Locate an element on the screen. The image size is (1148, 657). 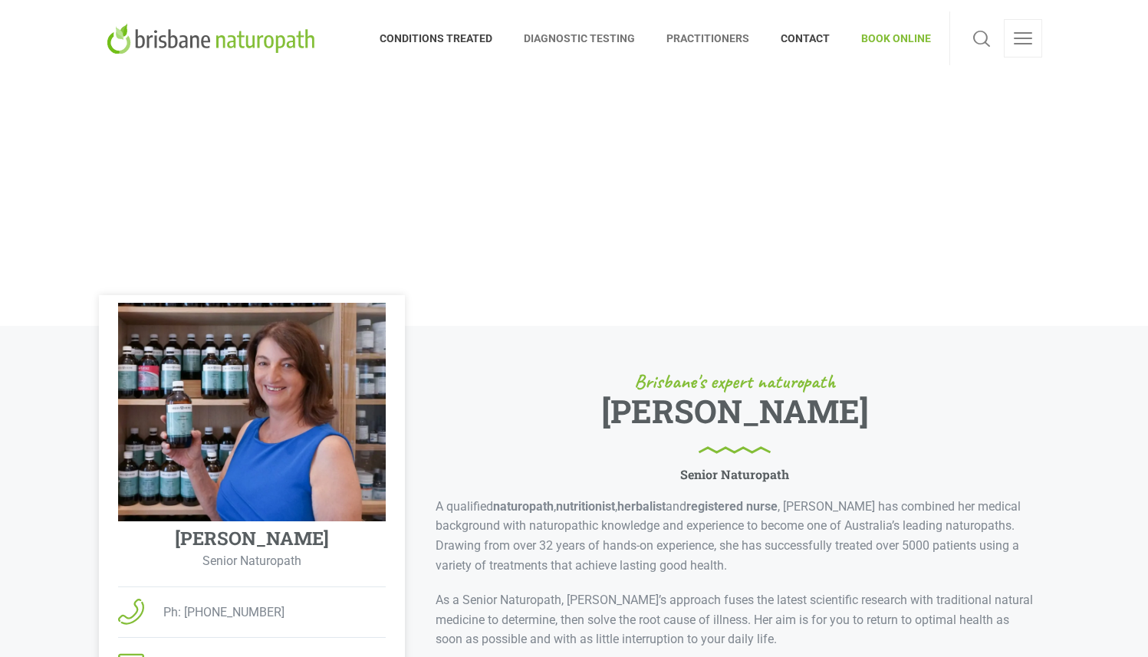
span: CONDITIONS TREATED is located at coordinates (444, 38).